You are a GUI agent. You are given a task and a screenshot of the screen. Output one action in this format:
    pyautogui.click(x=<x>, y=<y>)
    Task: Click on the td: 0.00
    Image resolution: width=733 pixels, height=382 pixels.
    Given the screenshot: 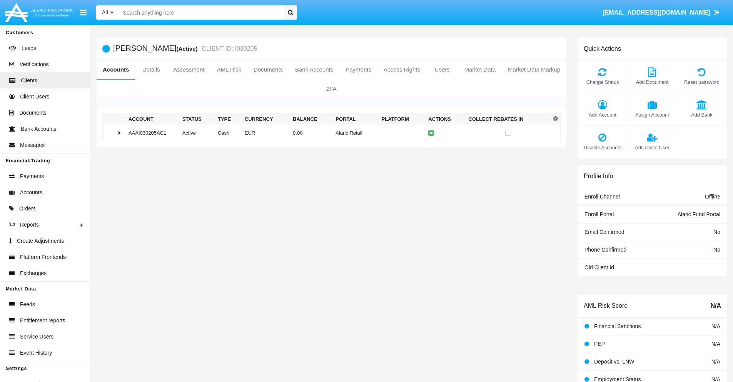 What is the action you would take?
    pyautogui.click(x=311, y=133)
    